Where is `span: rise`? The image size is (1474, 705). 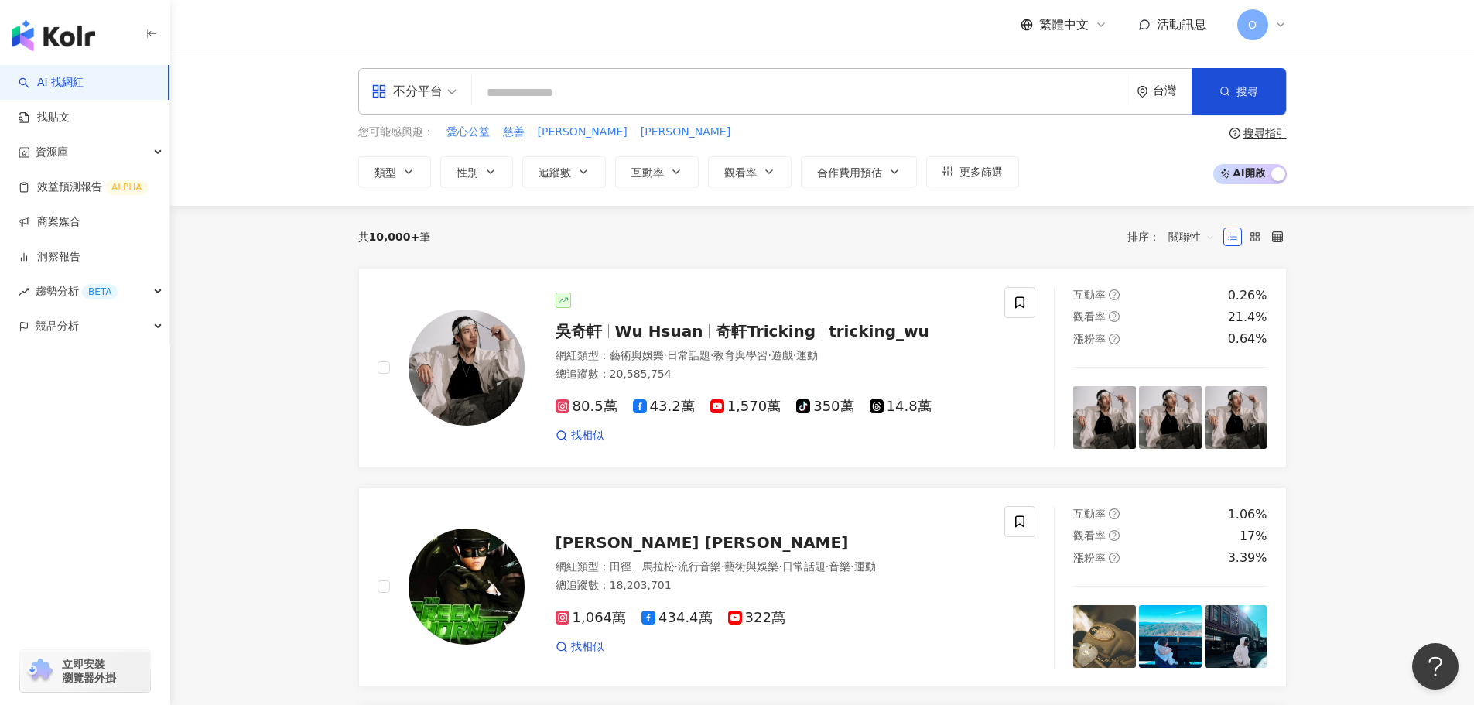
span: rise is located at coordinates (24, 292).